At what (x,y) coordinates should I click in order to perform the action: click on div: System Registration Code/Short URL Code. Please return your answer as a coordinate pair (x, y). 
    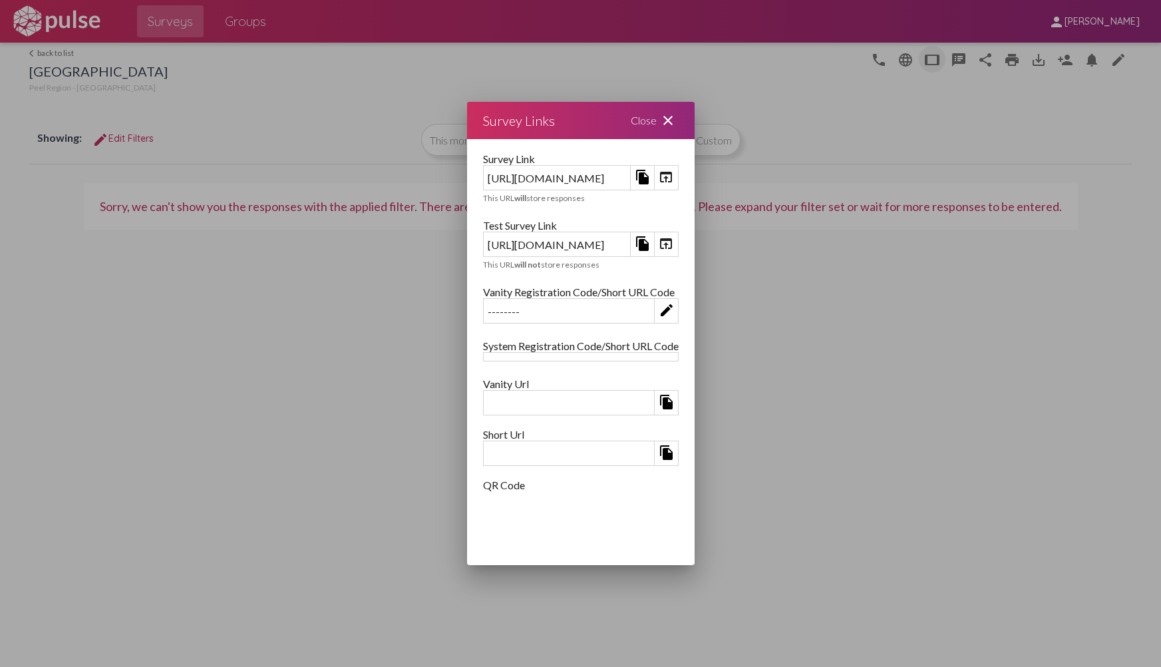
    Looking at the image, I should click on (581, 345).